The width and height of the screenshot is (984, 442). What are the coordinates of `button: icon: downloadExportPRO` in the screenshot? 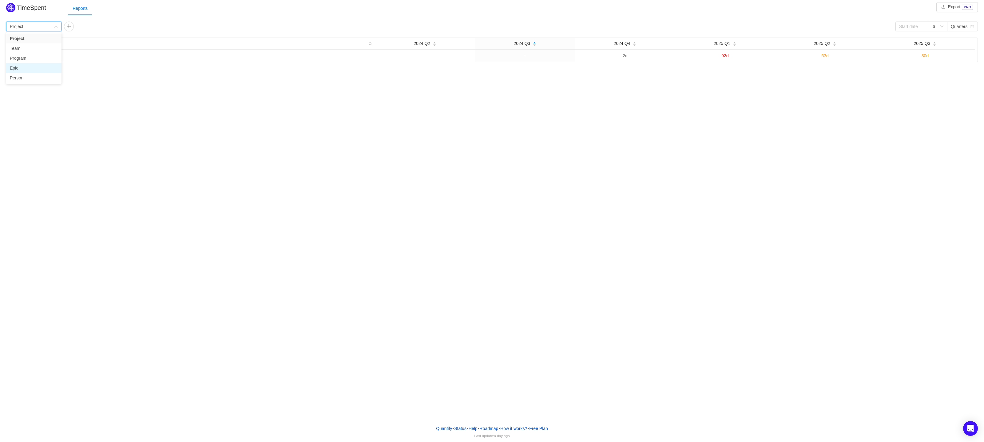 It's located at (957, 7).